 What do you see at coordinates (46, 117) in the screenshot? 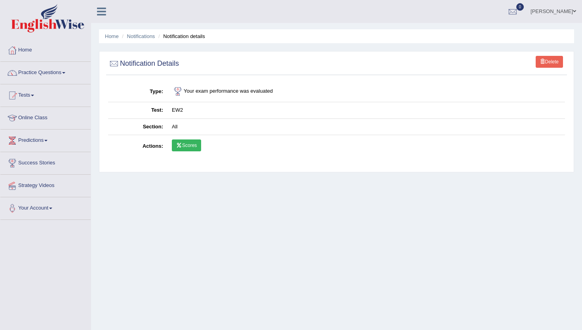
I see `a: Online Class` at bounding box center [46, 117].